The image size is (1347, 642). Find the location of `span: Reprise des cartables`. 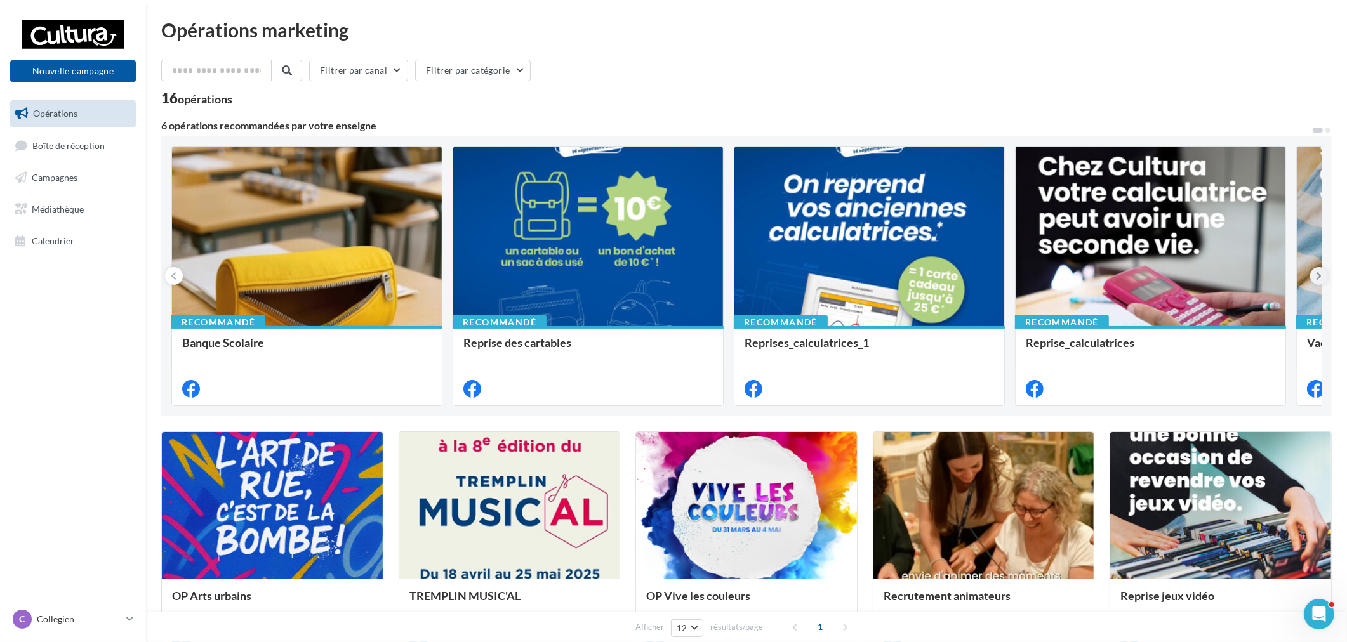

span: Reprise des cartables is located at coordinates (517, 343).